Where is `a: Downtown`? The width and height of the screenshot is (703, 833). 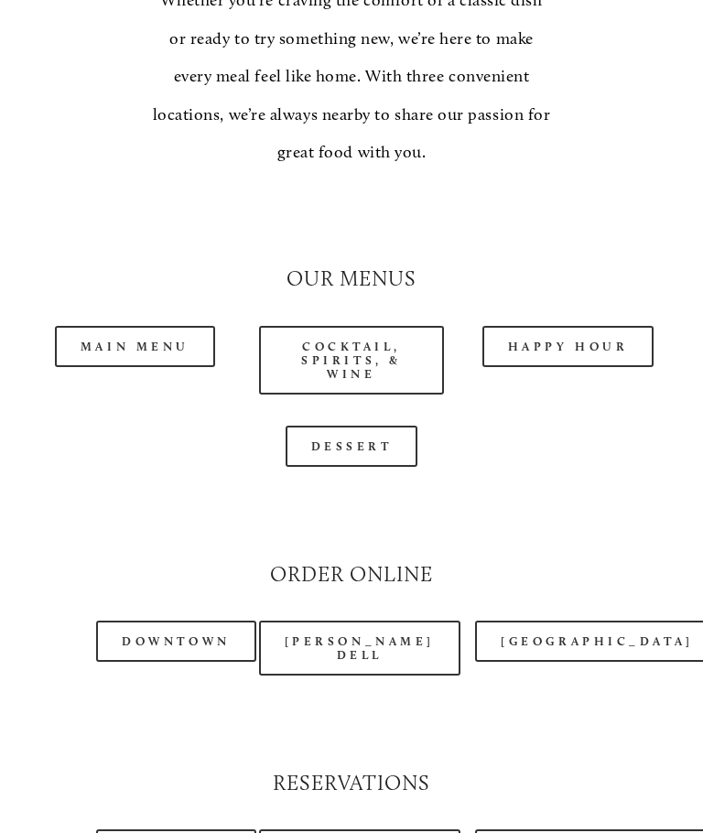
a: Downtown is located at coordinates (176, 642).